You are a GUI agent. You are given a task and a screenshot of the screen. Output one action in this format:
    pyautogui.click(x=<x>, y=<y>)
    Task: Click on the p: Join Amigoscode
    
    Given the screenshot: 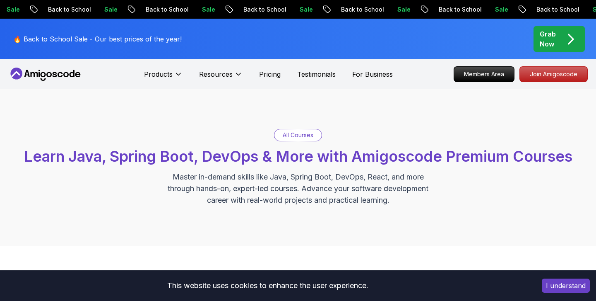 What is the action you would take?
    pyautogui.click(x=553, y=74)
    